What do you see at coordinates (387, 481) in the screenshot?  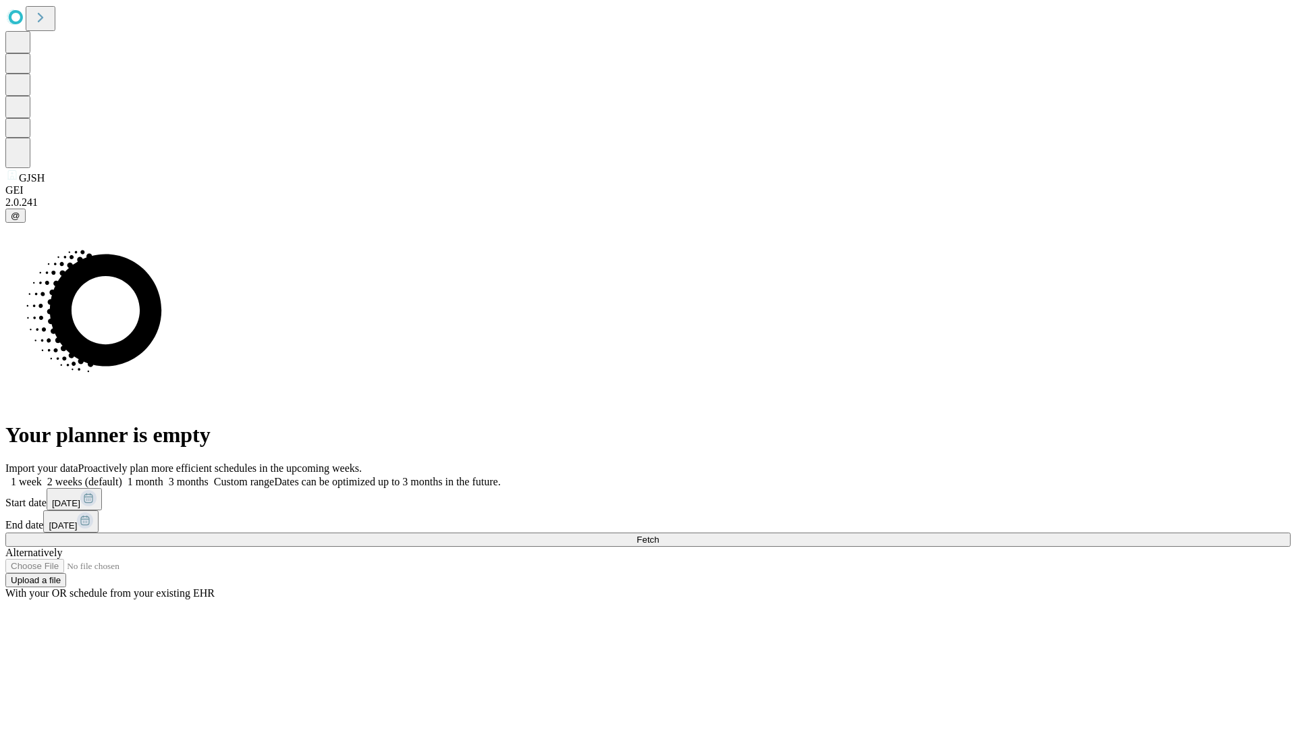 I see `span: Dates can be optimized up to 3 months in the future.` at bounding box center [387, 481].